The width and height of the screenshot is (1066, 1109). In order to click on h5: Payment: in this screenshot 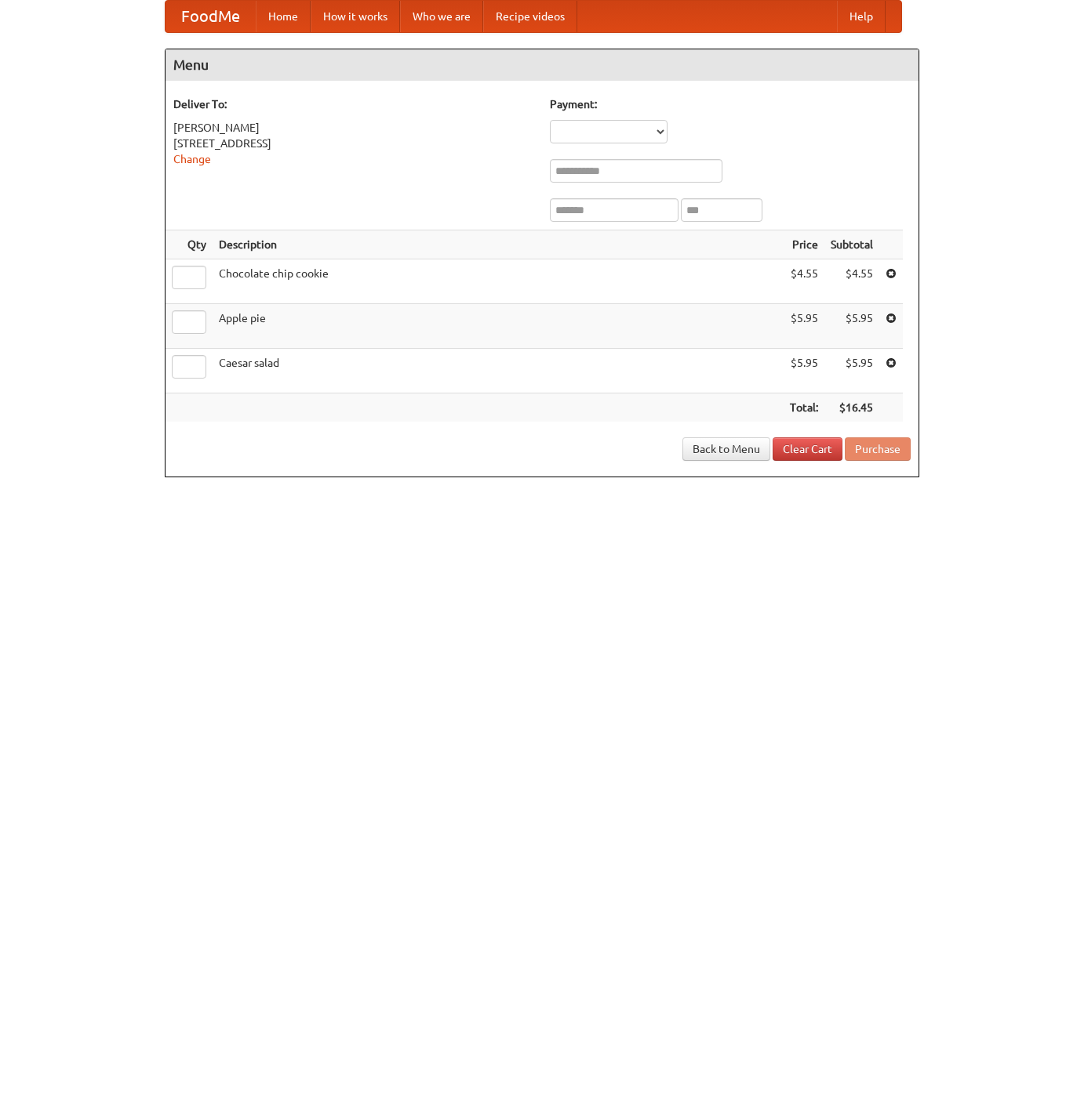, I will do `click(730, 104)`.